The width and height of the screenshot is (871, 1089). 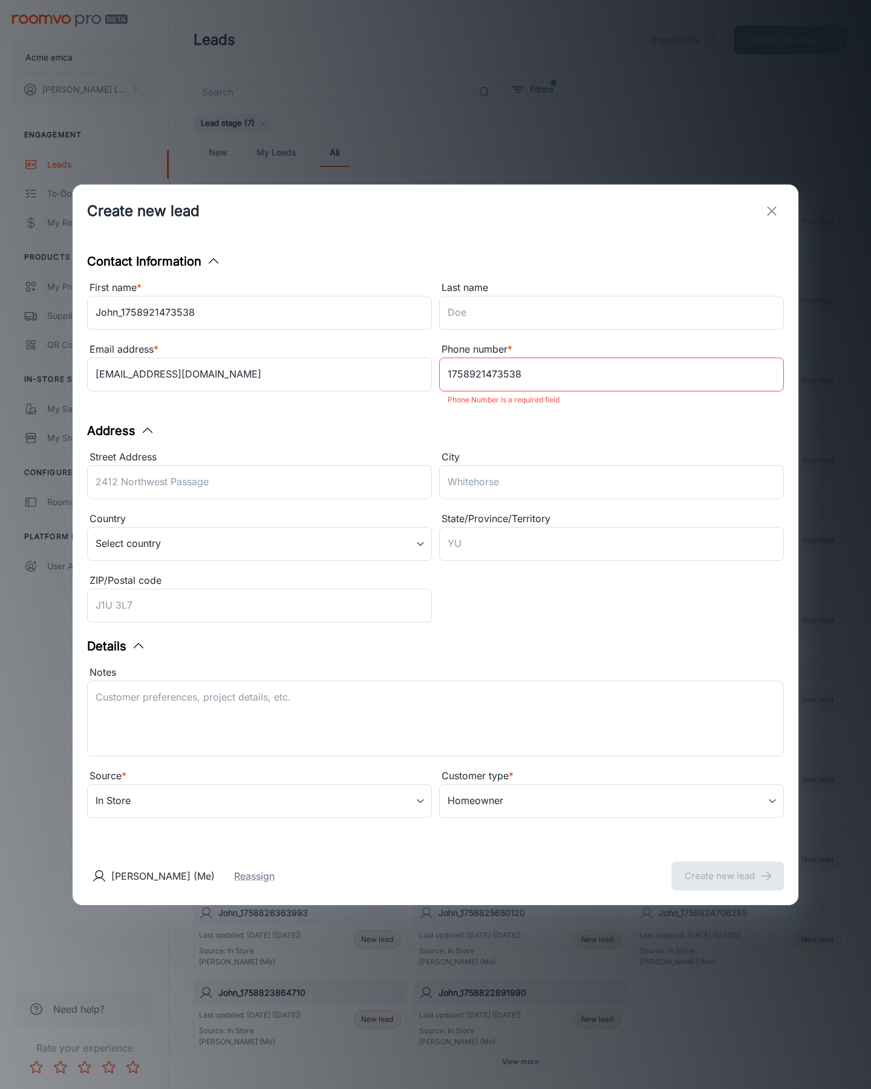 What do you see at coordinates (612, 482) in the screenshot?
I see `input: Whitehorse` at bounding box center [612, 482].